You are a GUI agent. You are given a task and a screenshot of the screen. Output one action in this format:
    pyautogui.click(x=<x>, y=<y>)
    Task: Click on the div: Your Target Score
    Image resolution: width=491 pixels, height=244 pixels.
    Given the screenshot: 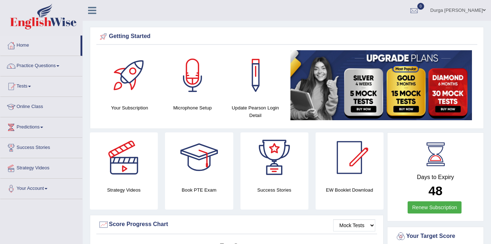 What is the action you would take?
    pyautogui.click(x=435, y=237)
    